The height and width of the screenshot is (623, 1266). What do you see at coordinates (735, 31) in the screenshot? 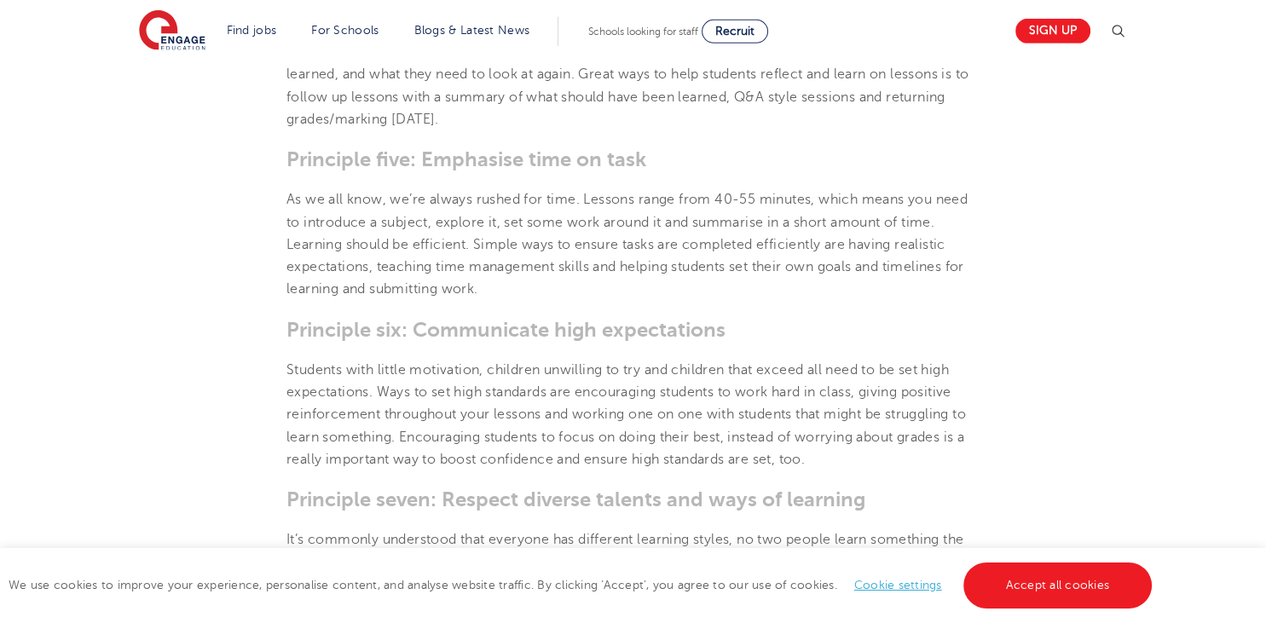
I see `span: Recruit` at bounding box center [735, 31].